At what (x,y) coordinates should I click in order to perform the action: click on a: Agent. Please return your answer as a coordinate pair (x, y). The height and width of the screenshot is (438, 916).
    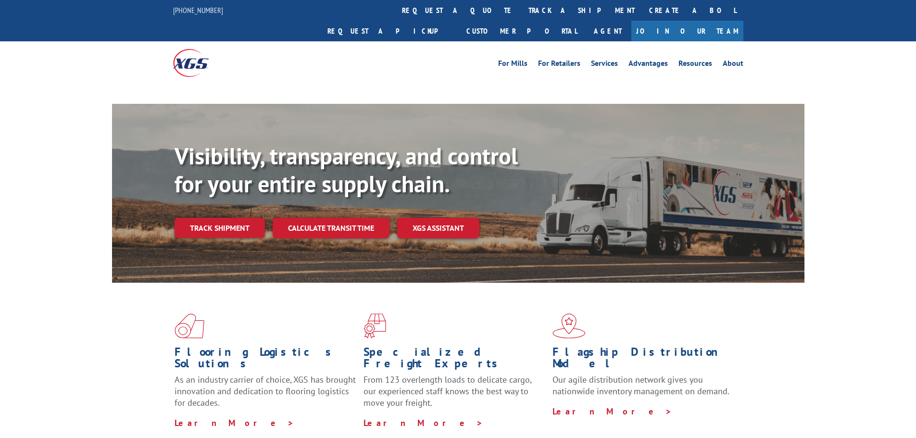
    Looking at the image, I should click on (607, 31).